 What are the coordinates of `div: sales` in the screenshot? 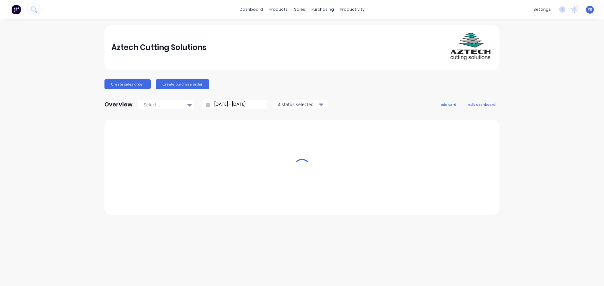 It's located at (300, 10).